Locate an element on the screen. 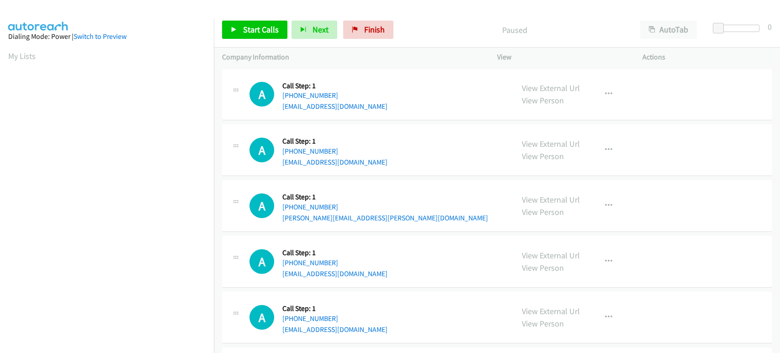 This screenshot has height=353, width=780. a: Switch to Preview is located at coordinates (100, 36).